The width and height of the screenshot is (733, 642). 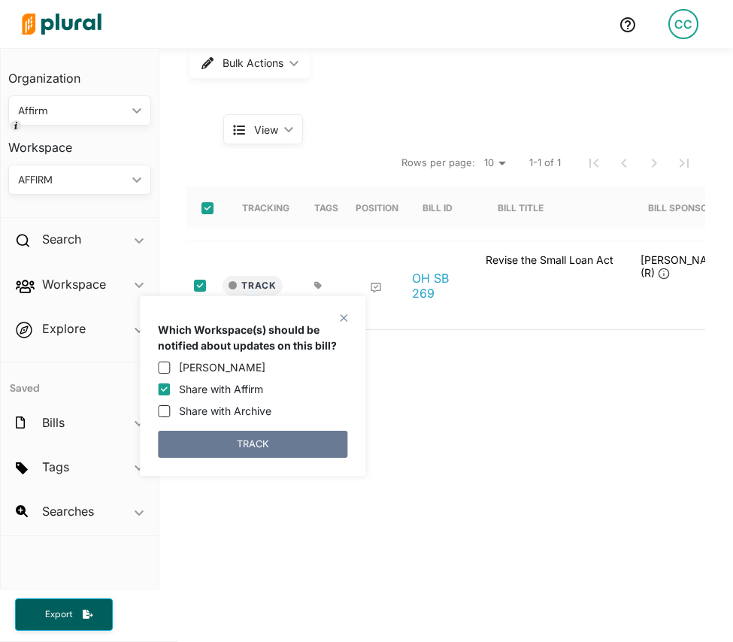 What do you see at coordinates (253, 338) in the screenshot?
I see `p: Which Workspace(s) should be notified about updates on this bill?` at bounding box center [253, 338].